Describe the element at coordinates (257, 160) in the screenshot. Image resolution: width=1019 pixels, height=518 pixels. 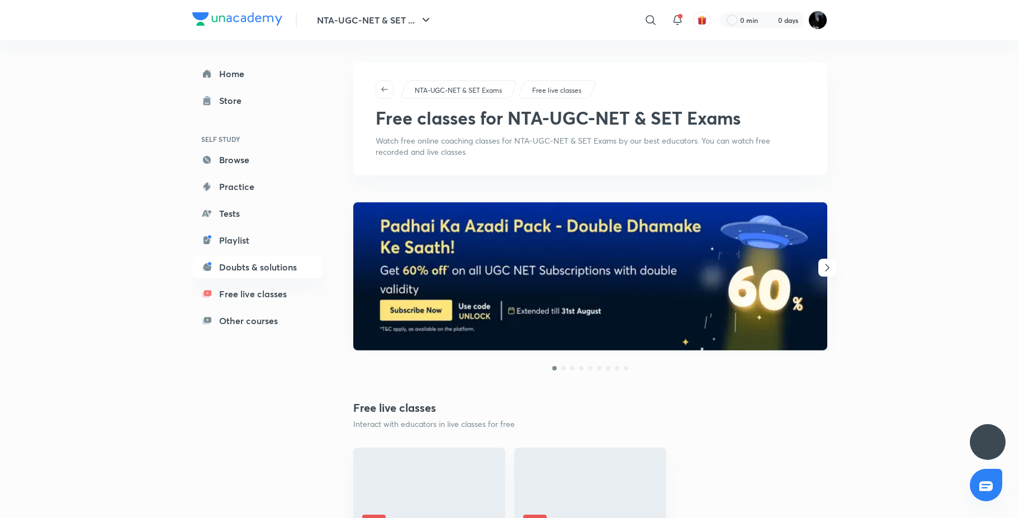
I see `a: Browse` at that location.